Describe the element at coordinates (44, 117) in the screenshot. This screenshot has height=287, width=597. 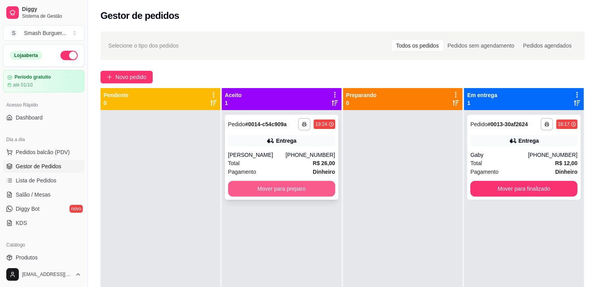
I see `a: Dashboard` at that location.